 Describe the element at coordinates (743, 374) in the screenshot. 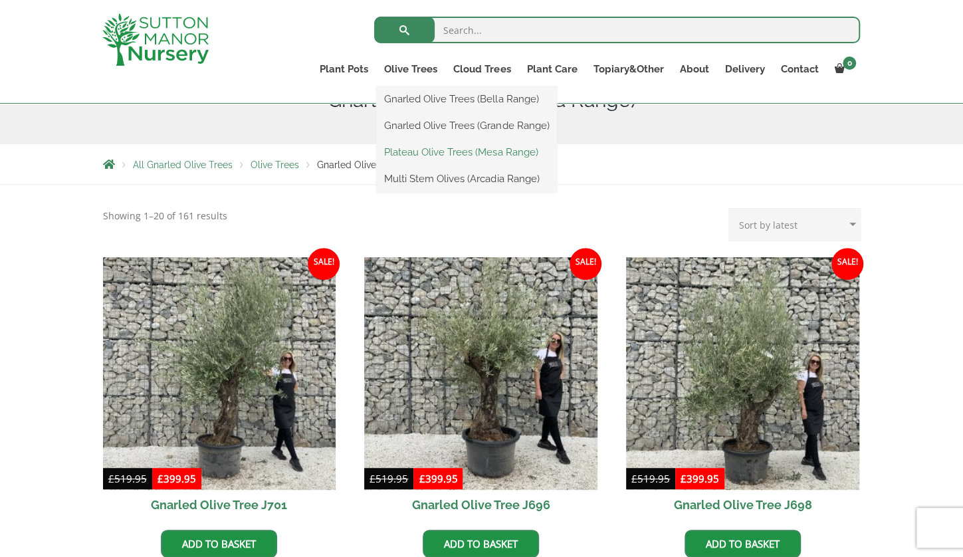

I see `img: Gnarled Olive Tree J698` at that location.